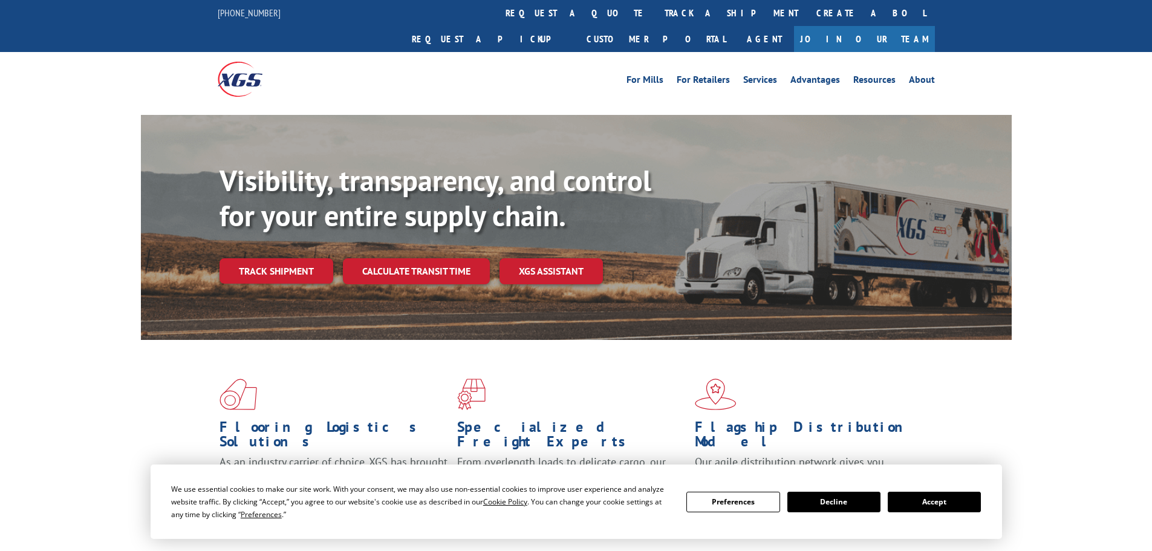 The image size is (1152, 551). What do you see at coordinates (576, 501) in the screenshot?
I see `div: Cookie Consent Prompt` at bounding box center [576, 501].